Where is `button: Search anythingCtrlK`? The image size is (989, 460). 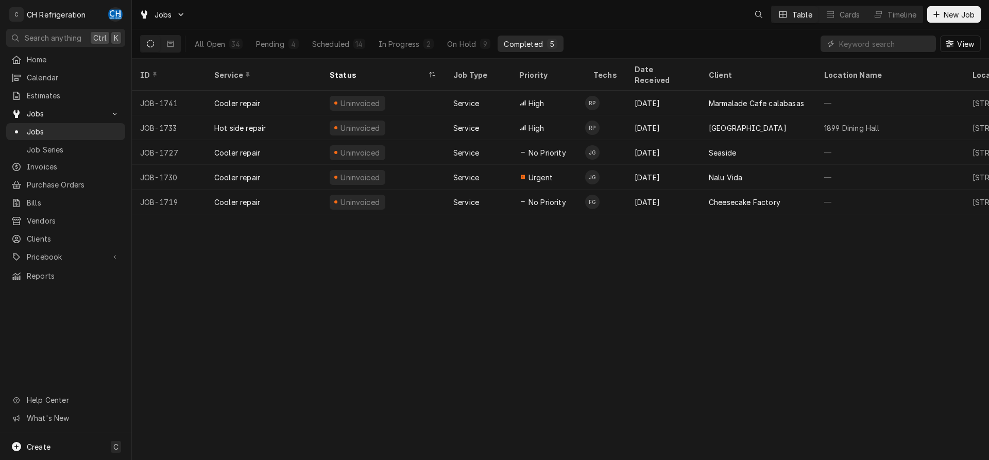 button: Search anythingCtrlK is located at coordinates (65, 38).